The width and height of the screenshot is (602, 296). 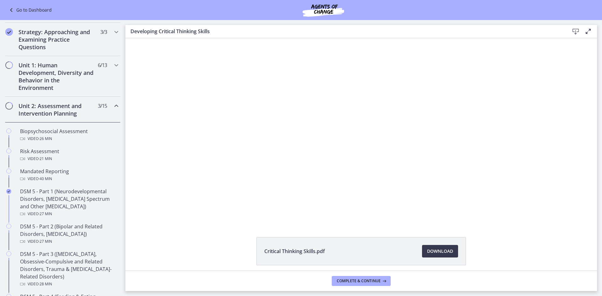 What do you see at coordinates (295, 252) in the screenshot?
I see `span: Critical Thinking Skills.pdf` at bounding box center [295, 252].